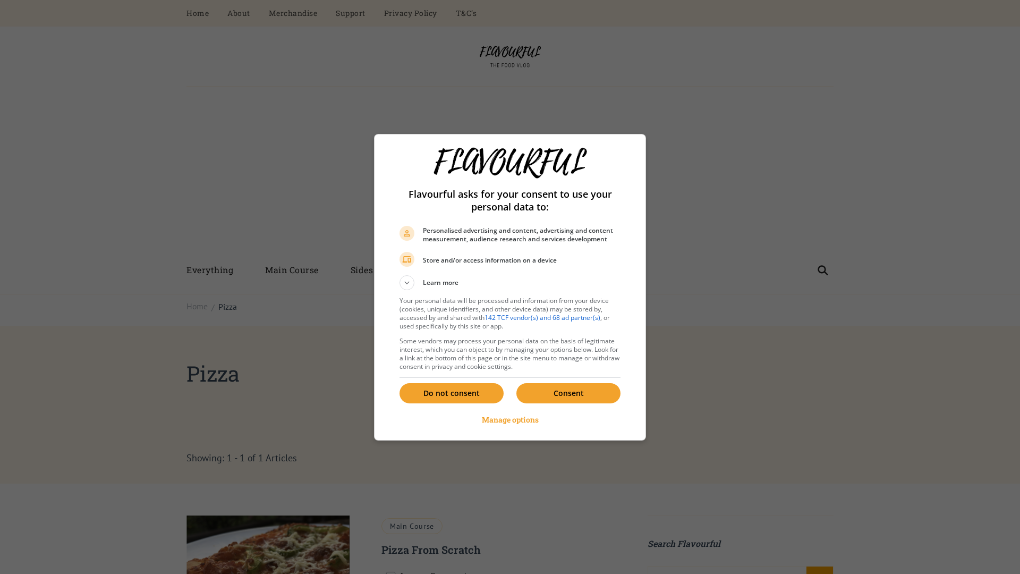  Describe the element at coordinates (510, 287) in the screenshot. I see `div: Flavourful asks for your consent to use your personal data to:` at that location.